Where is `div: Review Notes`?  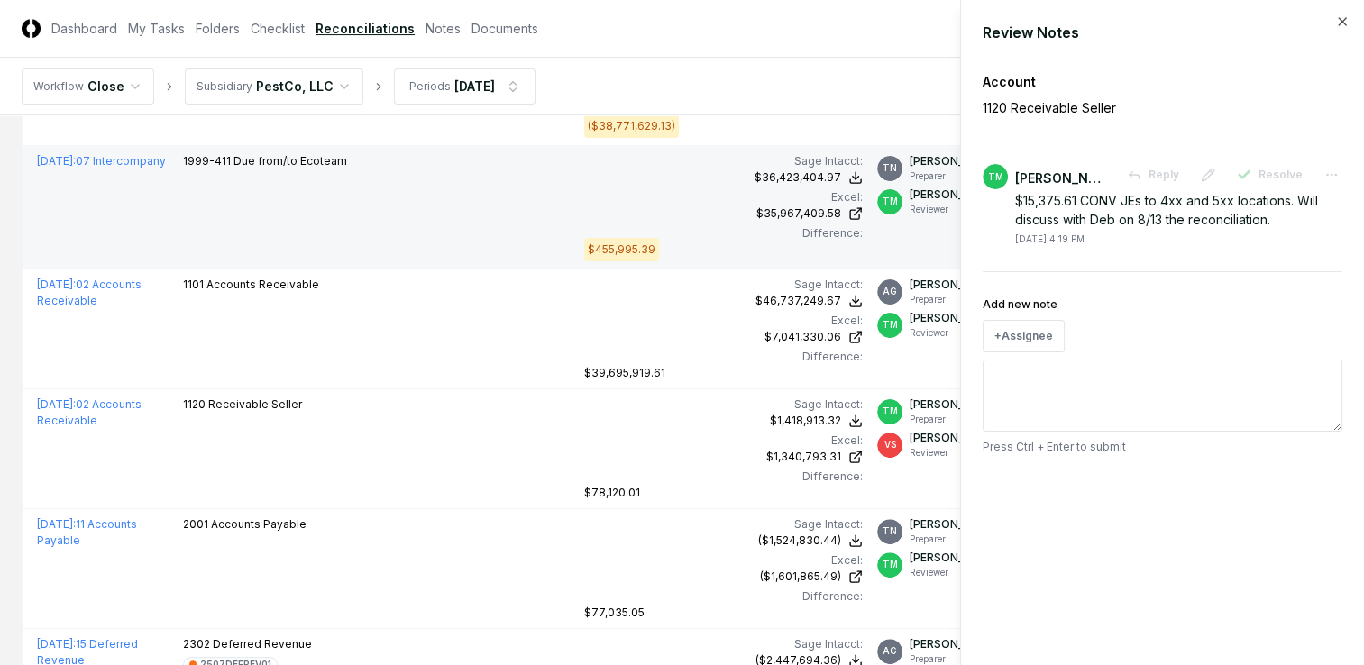
div: Review Notes is located at coordinates (1162, 32).